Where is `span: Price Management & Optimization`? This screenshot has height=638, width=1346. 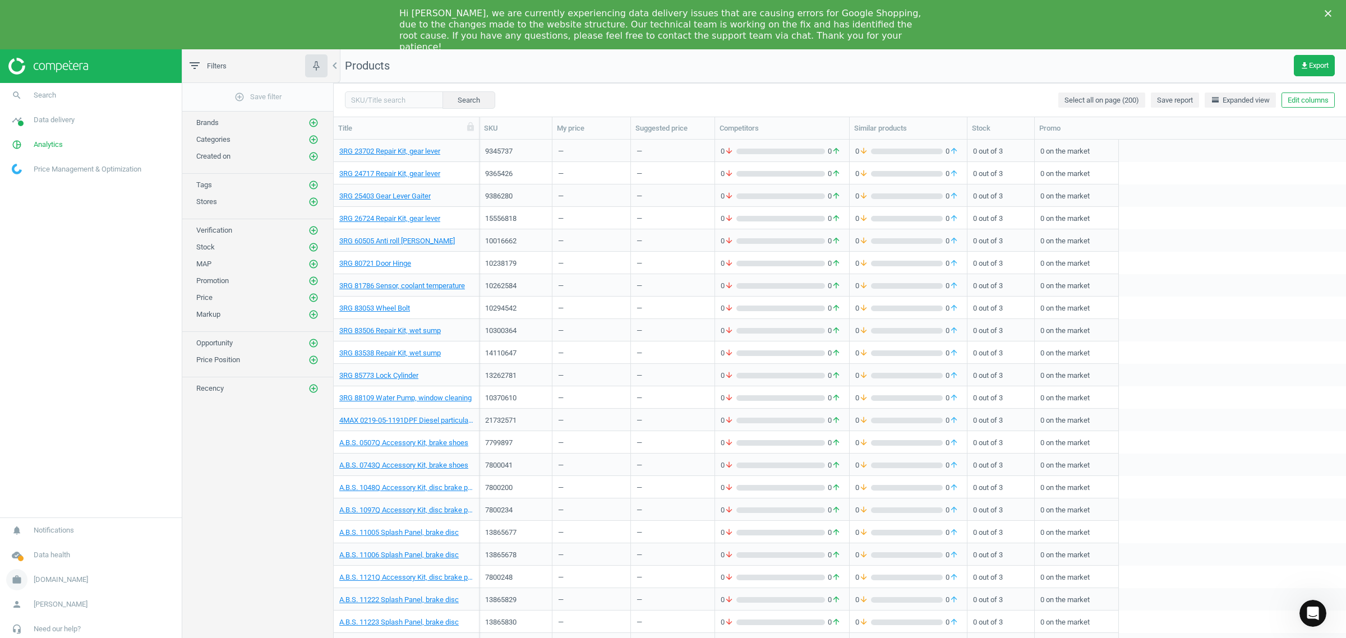
span: Price Management & Optimization is located at coordinates (87, 169).